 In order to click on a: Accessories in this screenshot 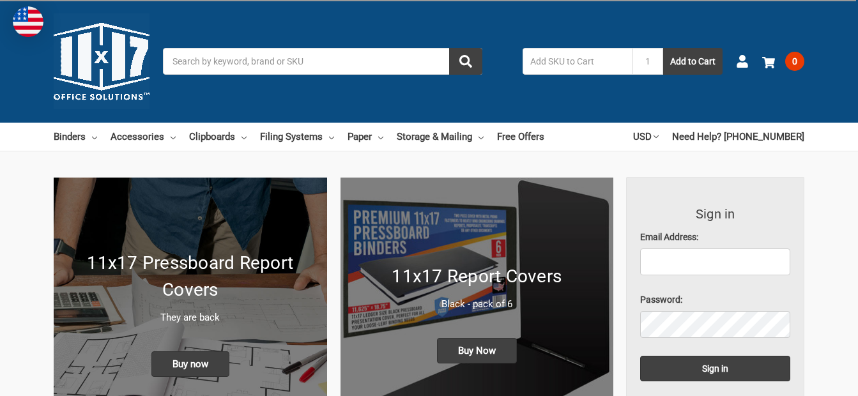, I will do `click(143, 137)`.